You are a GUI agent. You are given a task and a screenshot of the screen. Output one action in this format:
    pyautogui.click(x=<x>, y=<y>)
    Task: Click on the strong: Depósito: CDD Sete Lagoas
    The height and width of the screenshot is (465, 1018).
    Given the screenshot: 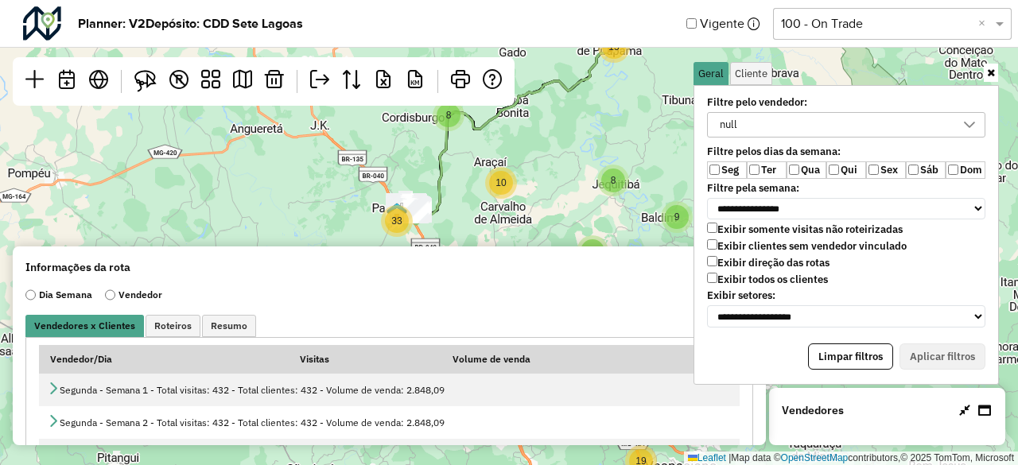 What is the action you would take?
    pyautogui.click(x=224, y=24)
    